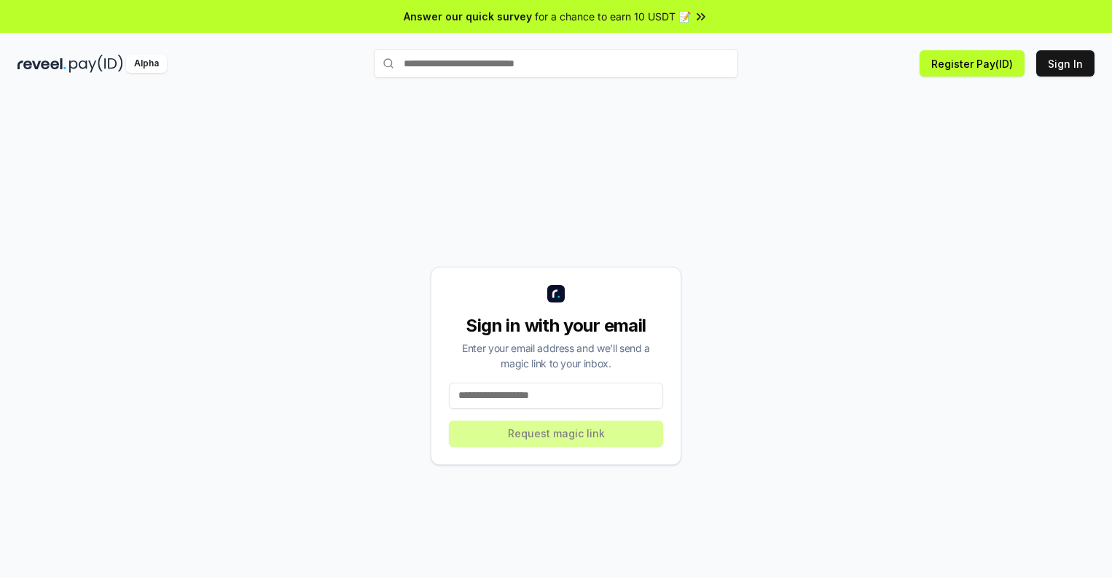 Image resolution: width=1112 pixels, height=578 pixels. Describe the element at coordinates (42, 63) in the screenshot. I see `img: reveel_dark` at that location.